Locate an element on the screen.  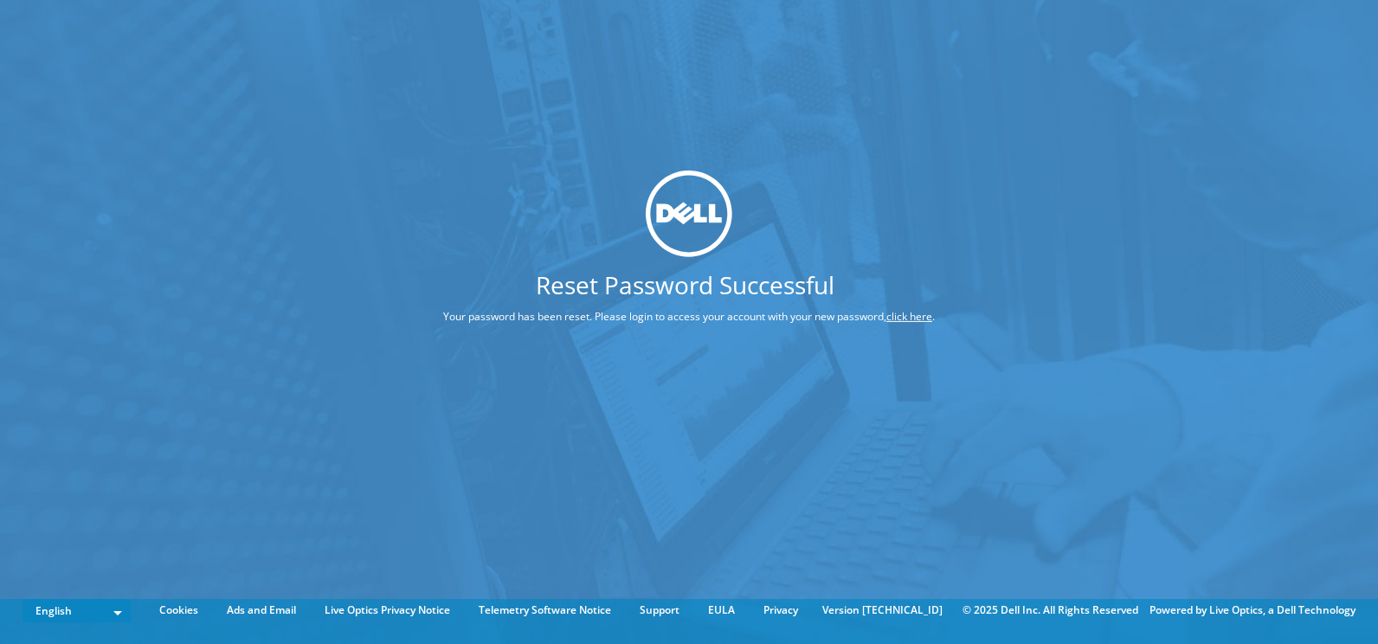
a: Cookies is located at coordinates (178, 610).